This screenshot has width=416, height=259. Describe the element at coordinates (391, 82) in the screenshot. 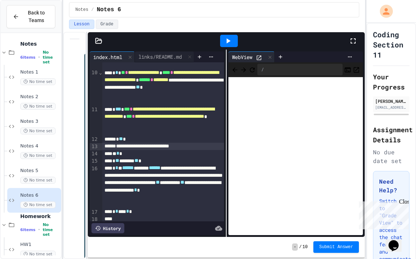

I see `h2: Your Progress` at that location.